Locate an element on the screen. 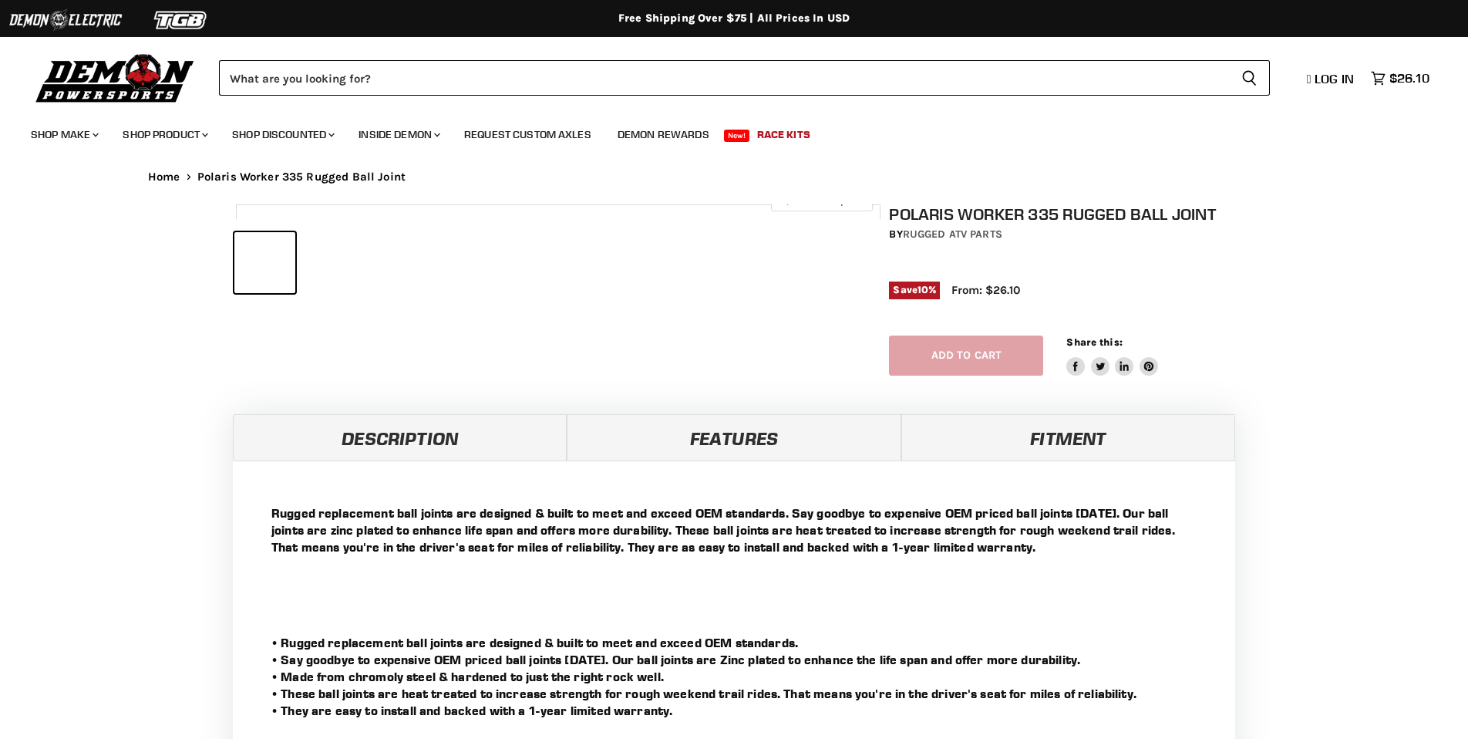 Image resolution: width=1468 pixels, height=739 pixels. ul: Main menu is located at coordinates (723, 131).